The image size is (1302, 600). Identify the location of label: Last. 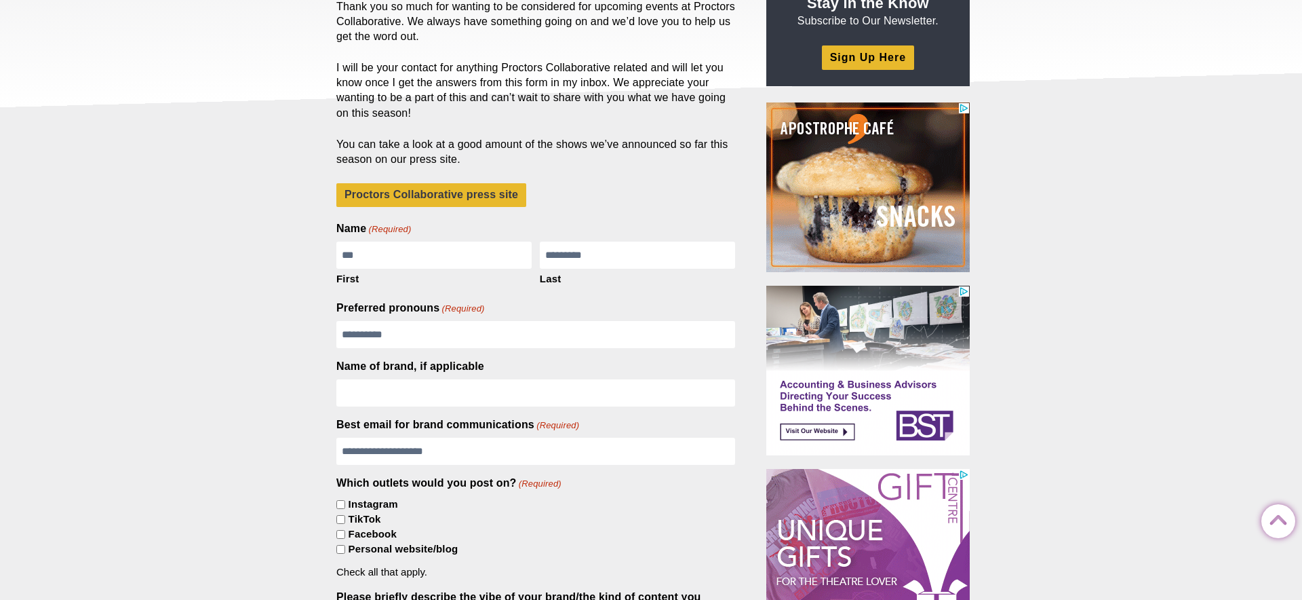
(638, 277).